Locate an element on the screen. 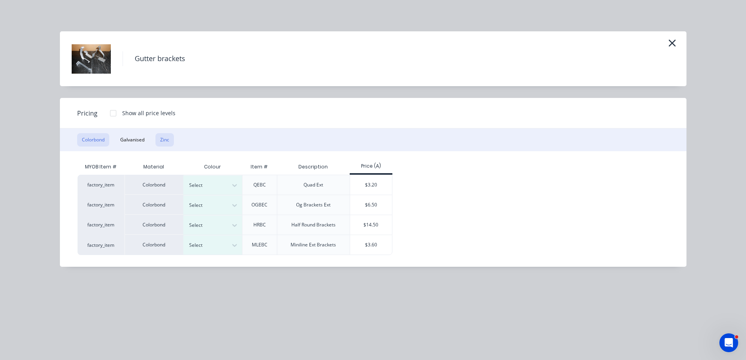  div: Description is located at coordinates (313, 167).